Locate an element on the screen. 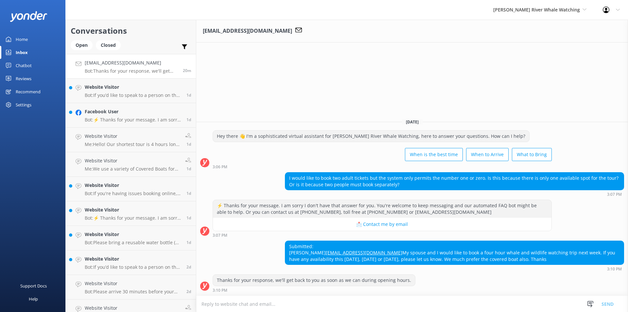 The width and height of the screenshot is (628, 312). button: When to Arrive is located at coordinates (487, 154).